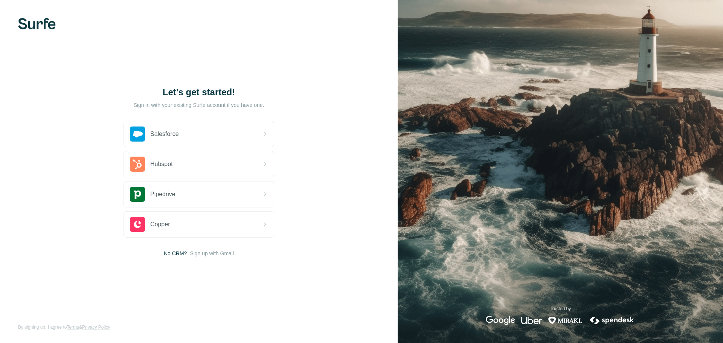 This screenshot has width=723, height=343. Describe the element at coordinates (137, 164) in the screenshot. I see `img: hubspot's logo` at that location.